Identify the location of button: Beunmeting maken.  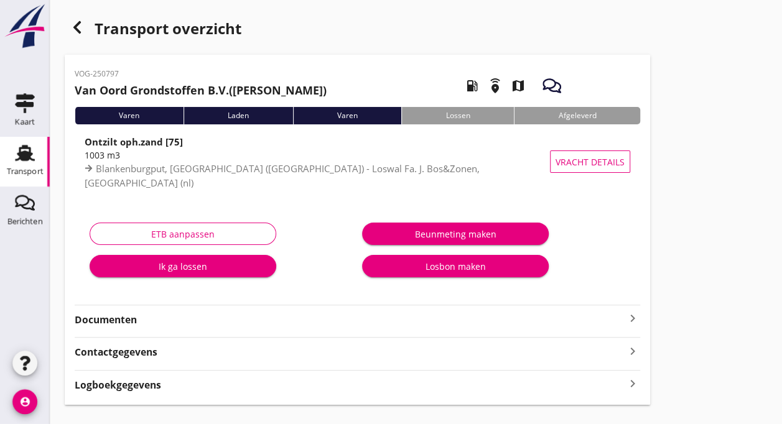
(455, 234).